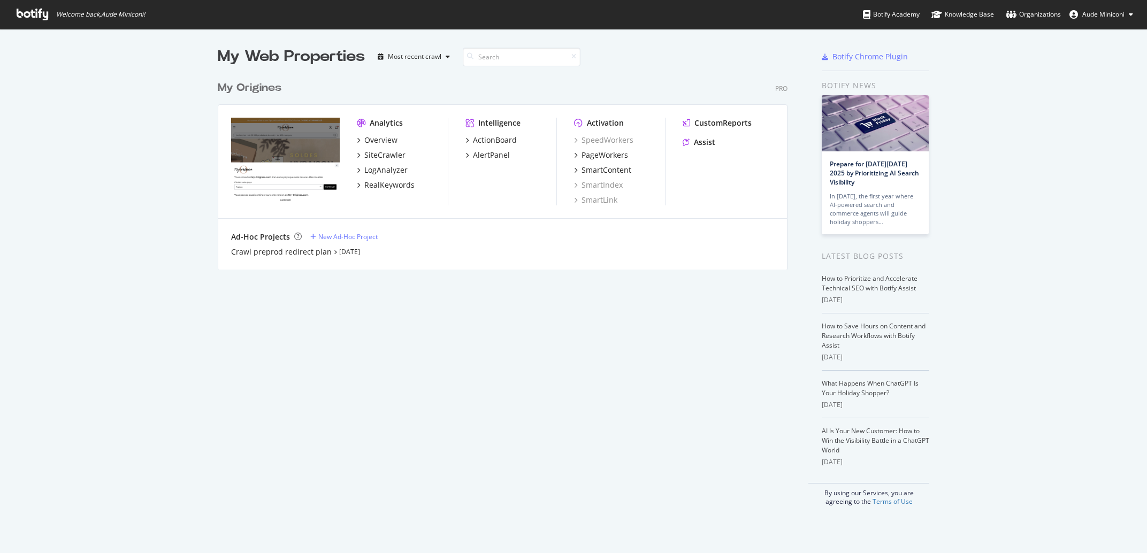  I want to click on div: SiteCrawler, so click(385, 155).